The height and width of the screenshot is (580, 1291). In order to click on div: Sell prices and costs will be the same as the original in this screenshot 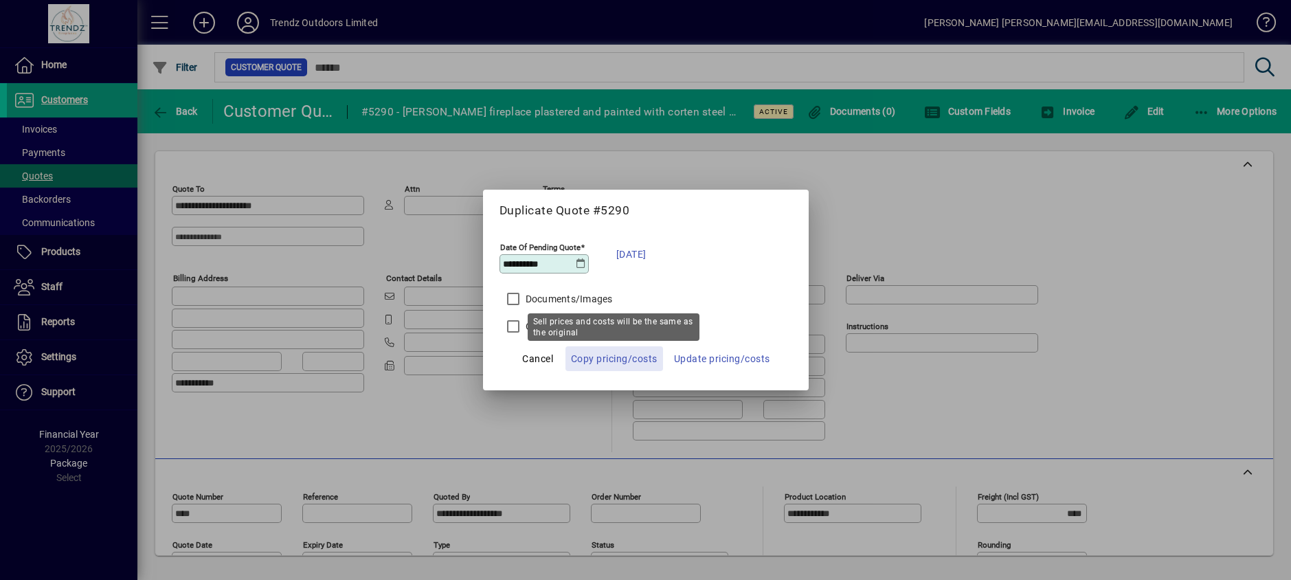, I will do `click(613, 327)`.